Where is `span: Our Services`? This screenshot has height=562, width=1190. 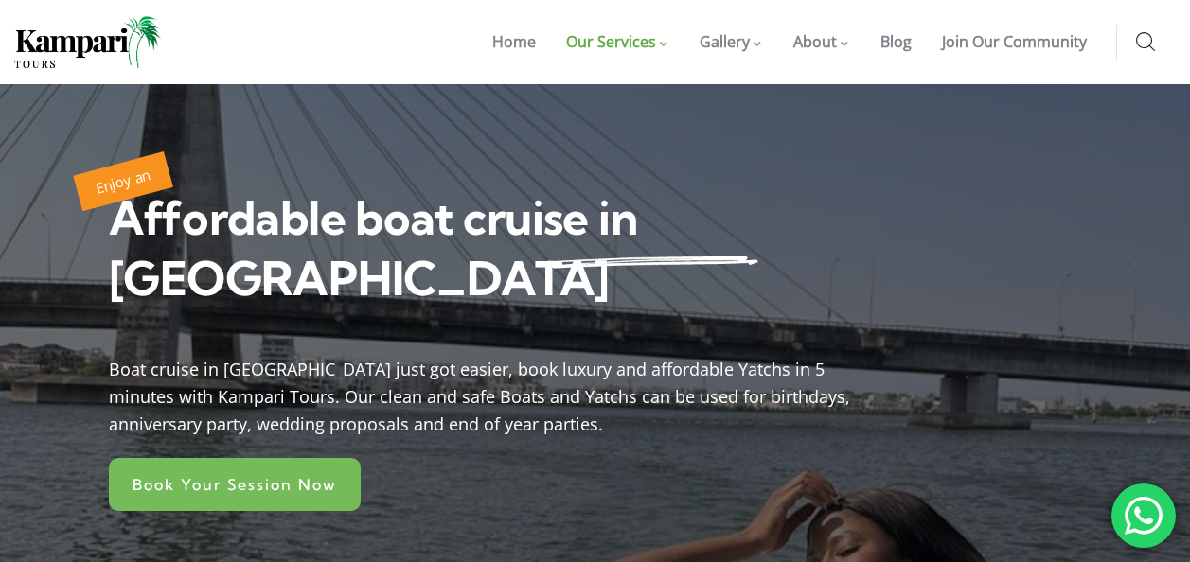 span: Our Services is located at coordinates (611, 42).